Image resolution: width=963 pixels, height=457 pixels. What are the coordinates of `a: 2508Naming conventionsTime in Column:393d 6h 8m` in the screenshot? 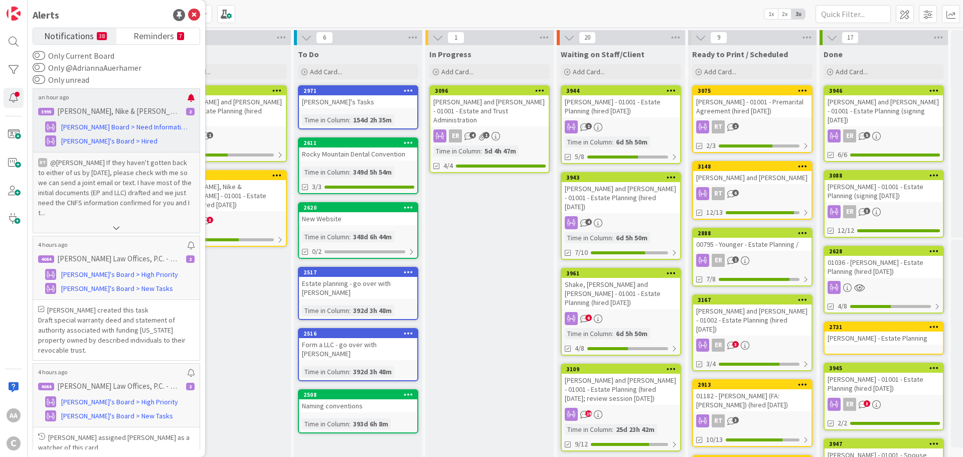 It's located at (358, 411).